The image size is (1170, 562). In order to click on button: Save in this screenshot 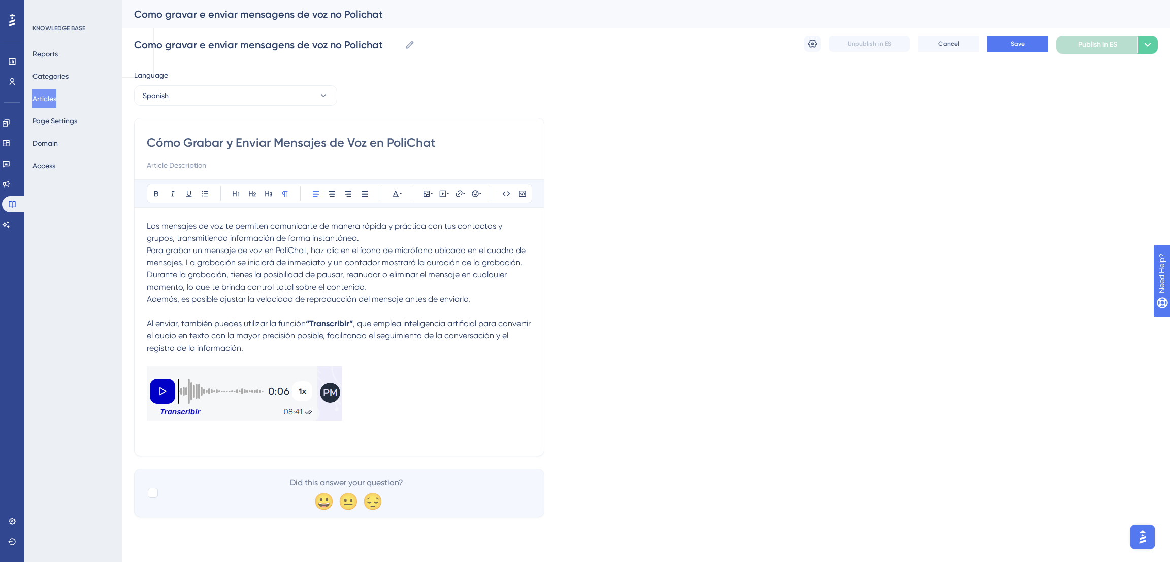, I will do `click(1017, 44)`.